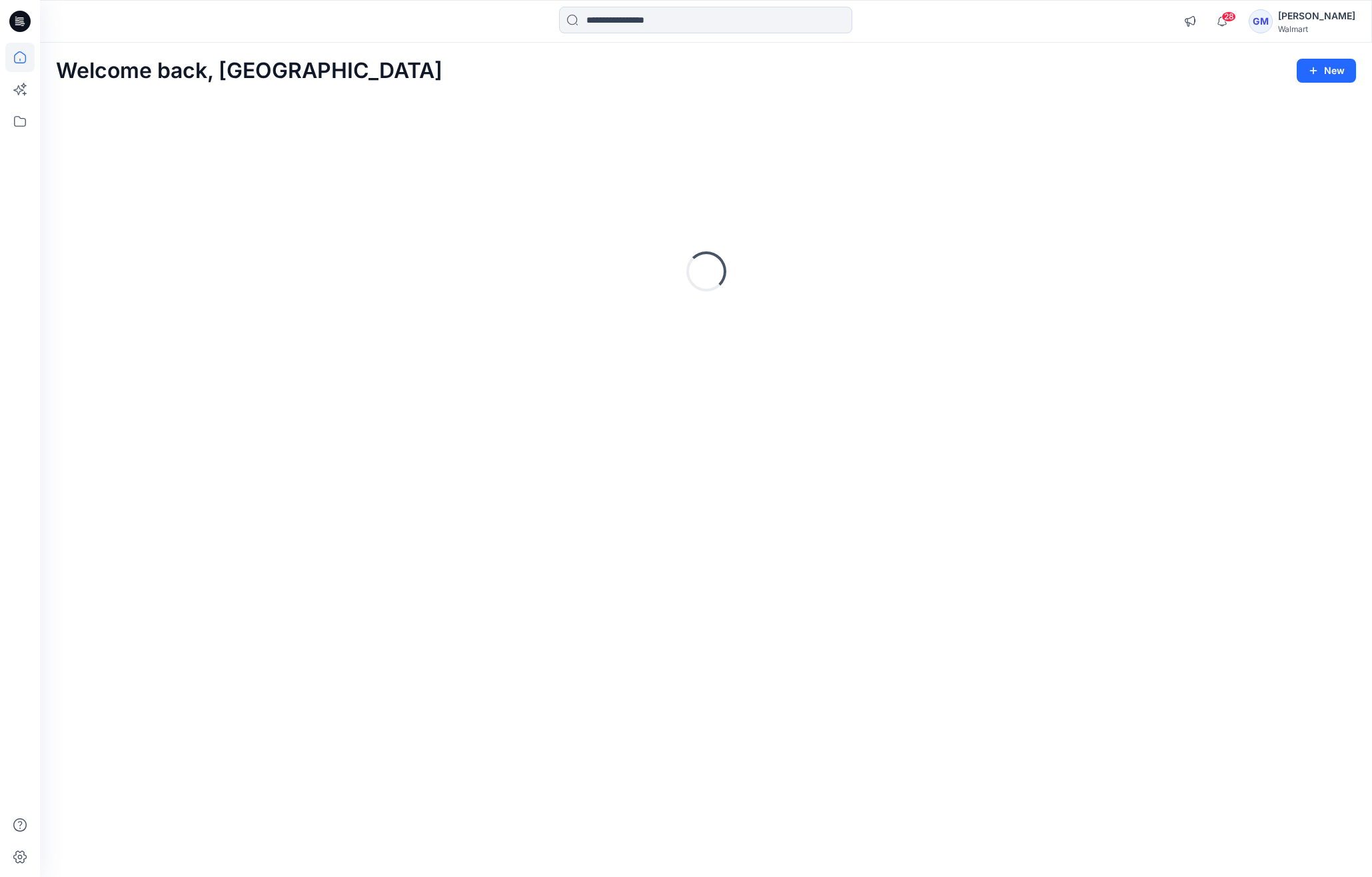 The width and height of the screenshot is (1372, 877). I want to click on span: 28, so click(1229, 17).